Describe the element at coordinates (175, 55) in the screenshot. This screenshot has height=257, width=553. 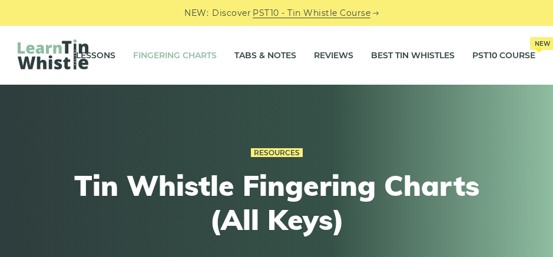
I see `a: Fingering Charts` at that location.